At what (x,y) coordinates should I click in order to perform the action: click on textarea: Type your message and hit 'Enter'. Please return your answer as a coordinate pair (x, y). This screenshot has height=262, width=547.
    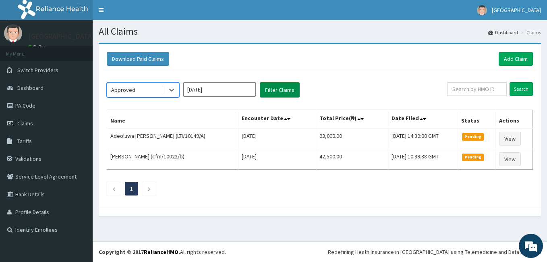
    Looking at the image, I should click on (78, 190).